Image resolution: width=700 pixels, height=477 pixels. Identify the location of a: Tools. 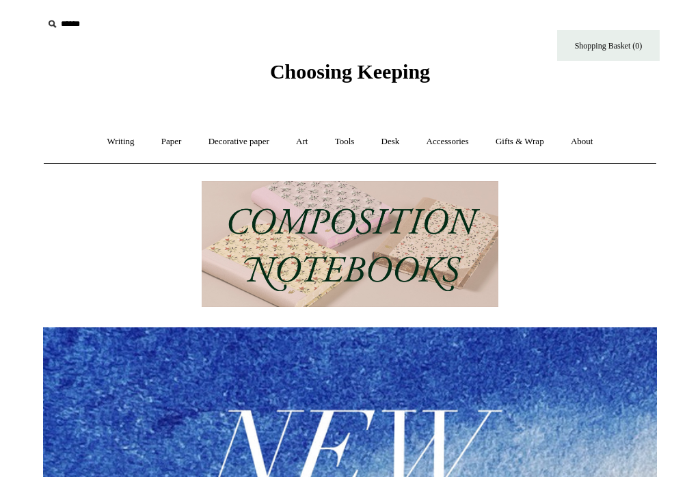
(345, 142).